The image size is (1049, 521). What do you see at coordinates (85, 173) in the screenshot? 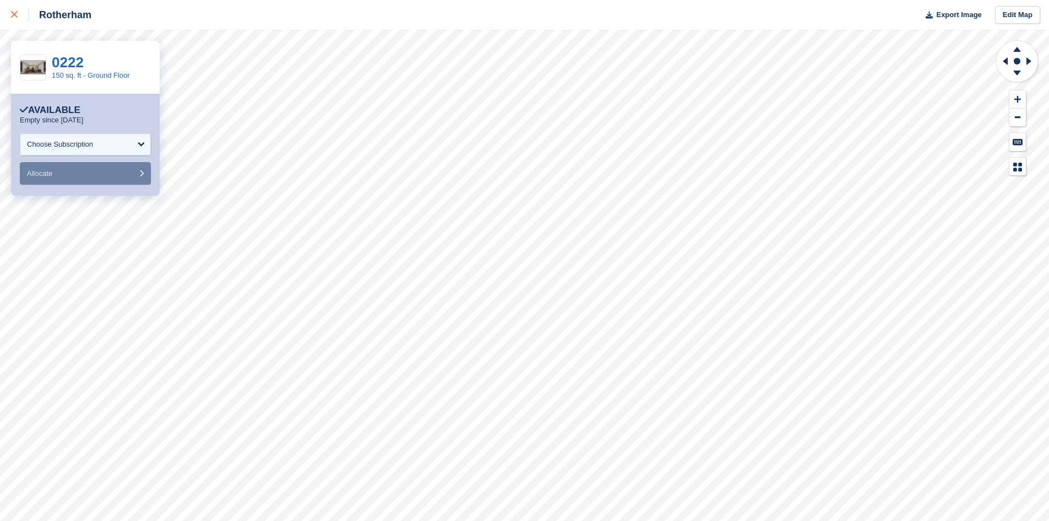
I see `button: Allocate` at bounding box center [85, 173].